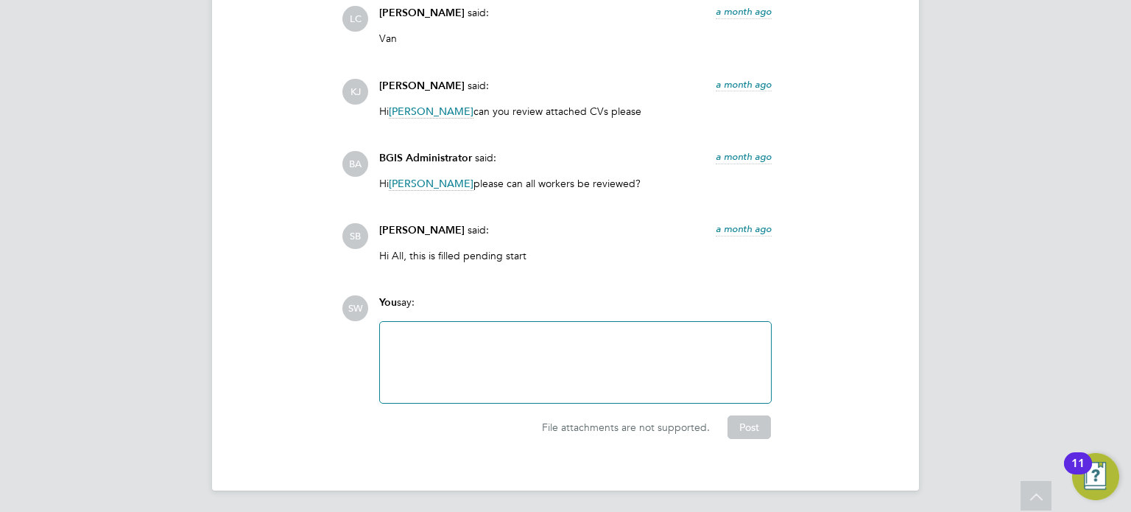 This screenshot has width=1131, height=512. I want to click on button: Post, so click(749, 427).